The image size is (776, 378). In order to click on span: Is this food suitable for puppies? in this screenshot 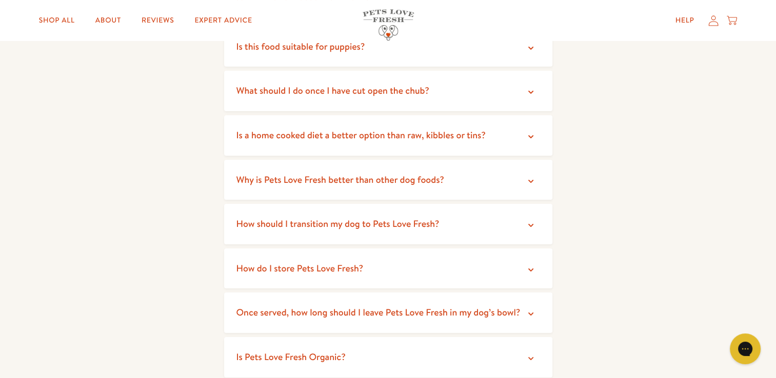, I will do `click(300, 46)`.